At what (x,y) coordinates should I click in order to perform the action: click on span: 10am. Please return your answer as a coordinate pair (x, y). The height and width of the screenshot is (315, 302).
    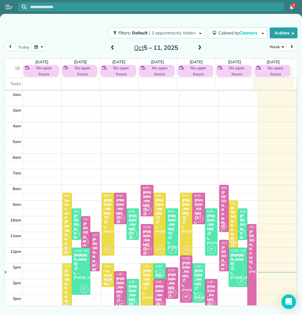
    Looking at the image, I should click on (16, 220).